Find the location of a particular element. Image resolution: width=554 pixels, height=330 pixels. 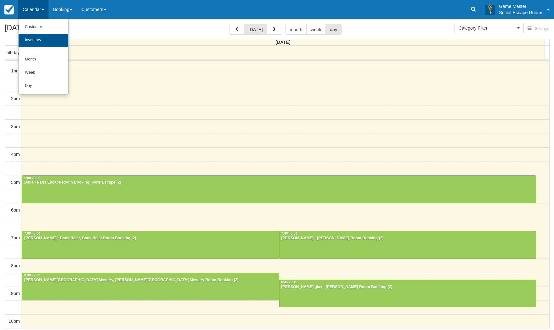

span: 8pm is located at coordinates (15, 266).